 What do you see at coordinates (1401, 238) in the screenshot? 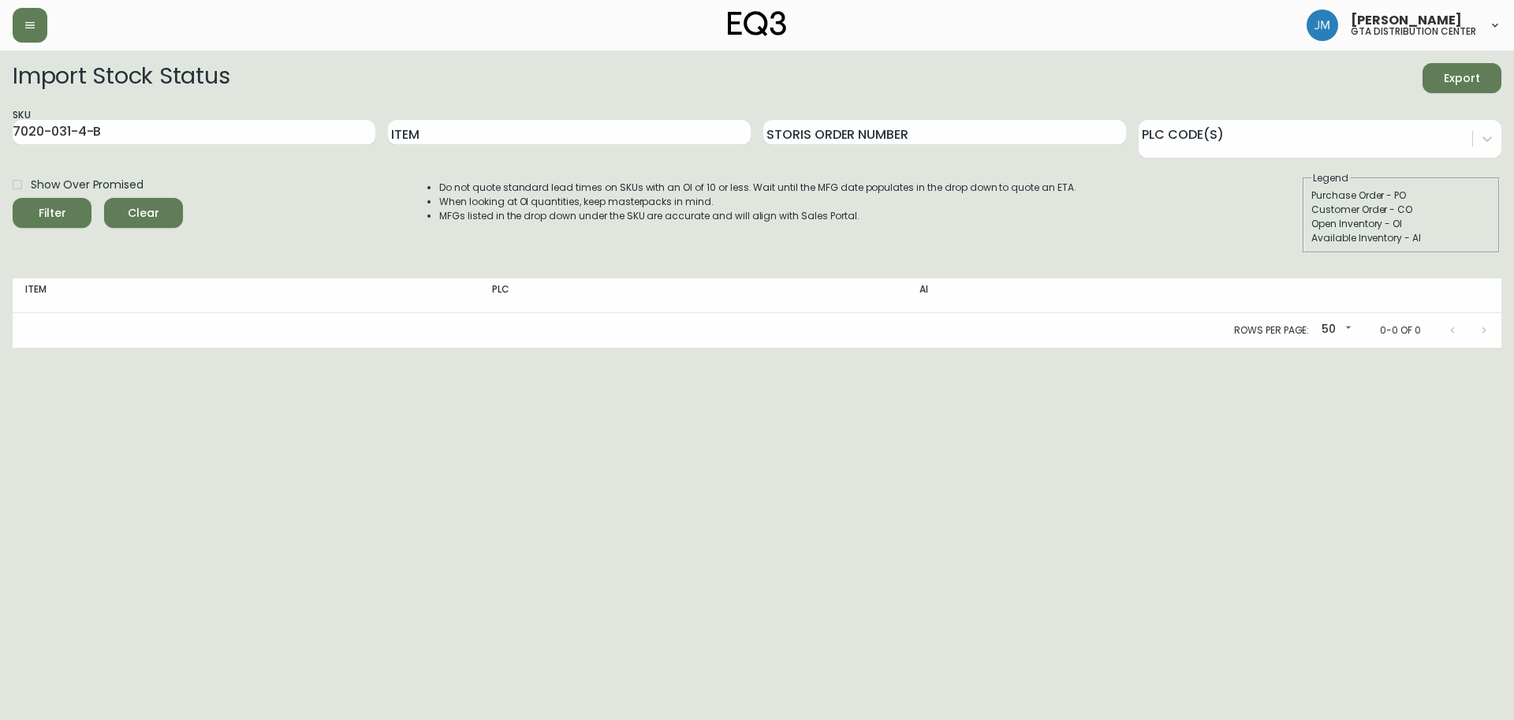
I see `div: Available Inventory - AI` at bounding box center [1401, 238].